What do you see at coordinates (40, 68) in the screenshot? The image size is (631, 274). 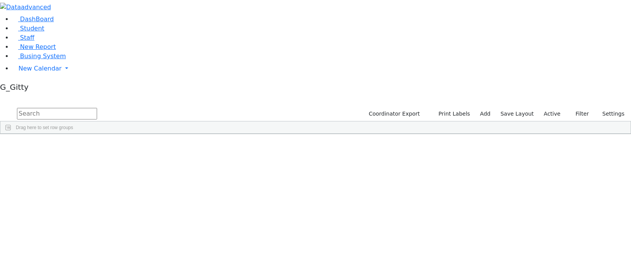 I see `span: New Calendar` at bounding box center [40, 68].